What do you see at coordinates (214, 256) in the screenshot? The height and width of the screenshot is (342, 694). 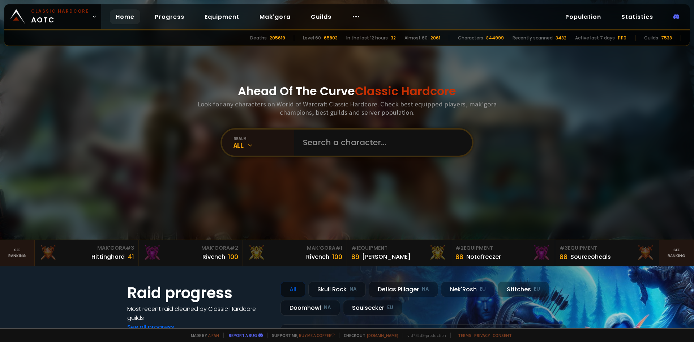 I see `div: Rivench` at bounding box center [214, 256].